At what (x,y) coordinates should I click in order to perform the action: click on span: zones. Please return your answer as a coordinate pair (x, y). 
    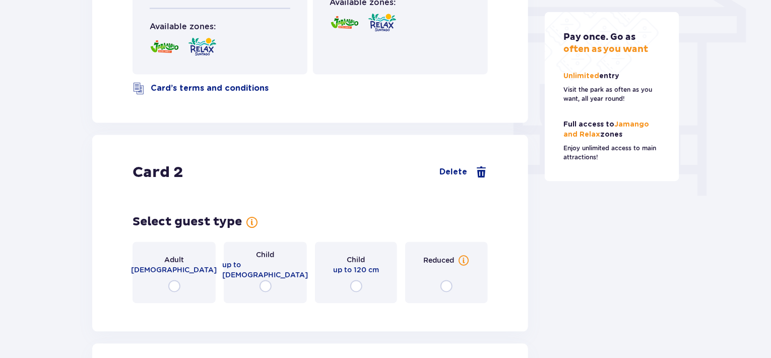
    Looking at the image, I should click on (612, 135).